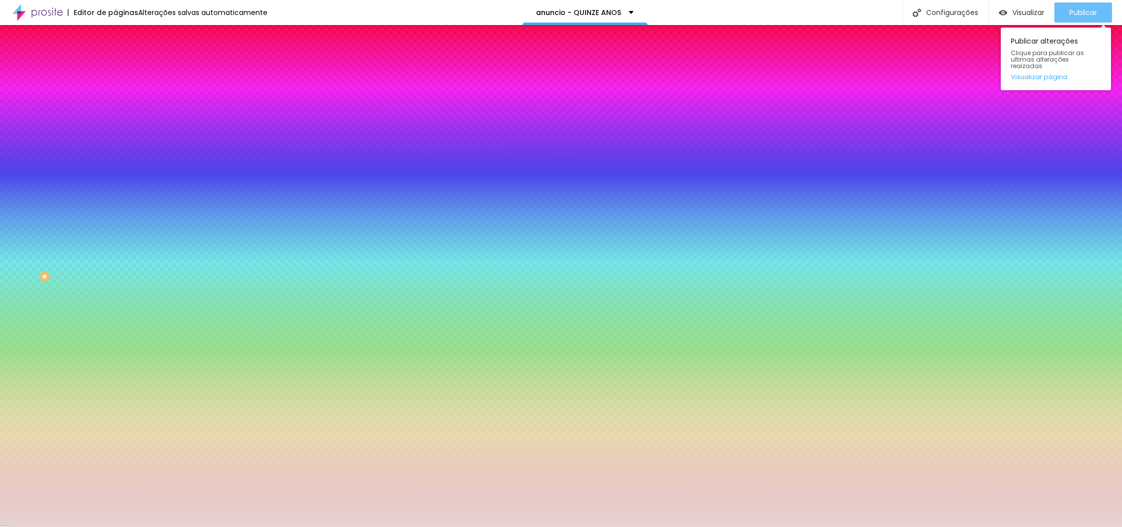 The height and width of the screenshot is (527, 1122). What do you see at coordinates (578, 13) in the screenshot?
I see `p: anuncio - QUINZE ANOS` at bounding box center [578, 13].